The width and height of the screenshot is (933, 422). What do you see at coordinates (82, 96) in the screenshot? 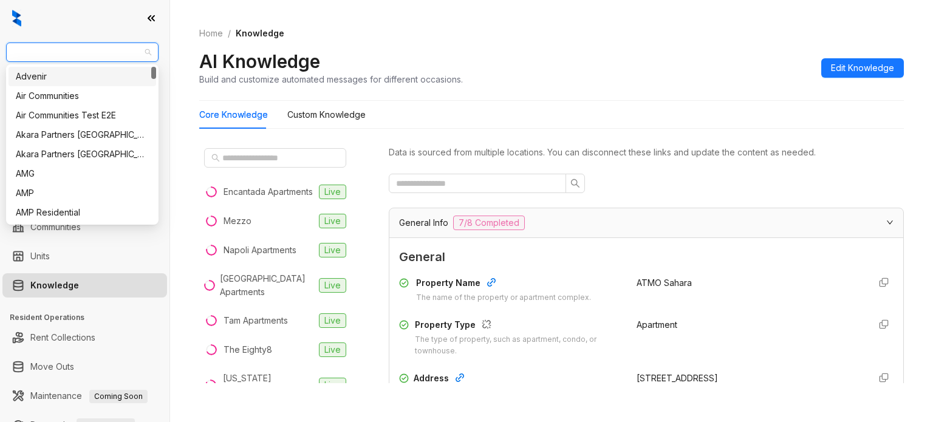
I see `div: Air Communities` at bounding box center [82, 96].